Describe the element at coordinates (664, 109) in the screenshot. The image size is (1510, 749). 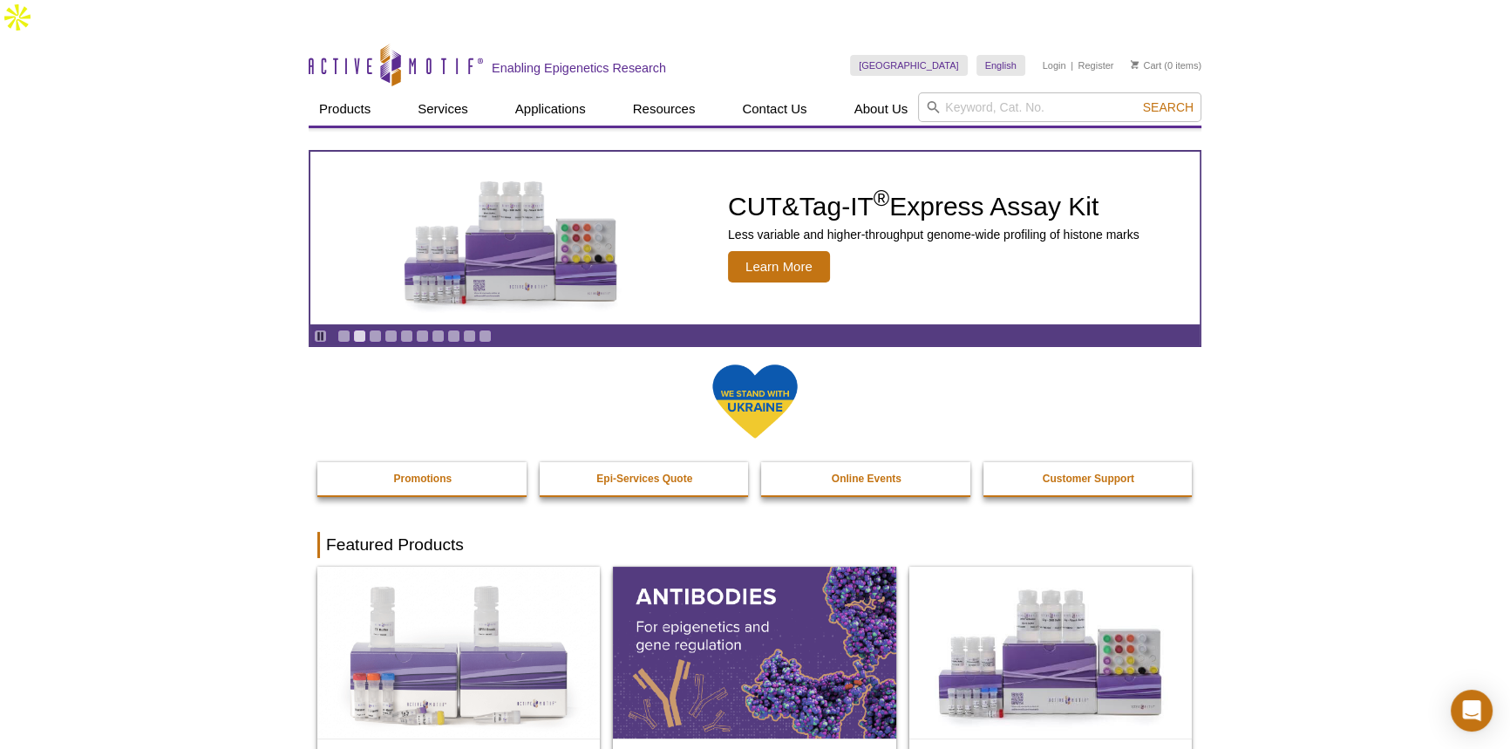
I see `a: Resources` at that location.